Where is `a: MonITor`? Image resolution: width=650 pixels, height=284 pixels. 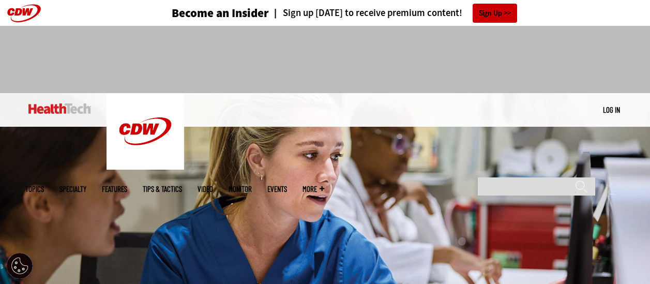 a: MonITor is located at coordinates (240, 189).